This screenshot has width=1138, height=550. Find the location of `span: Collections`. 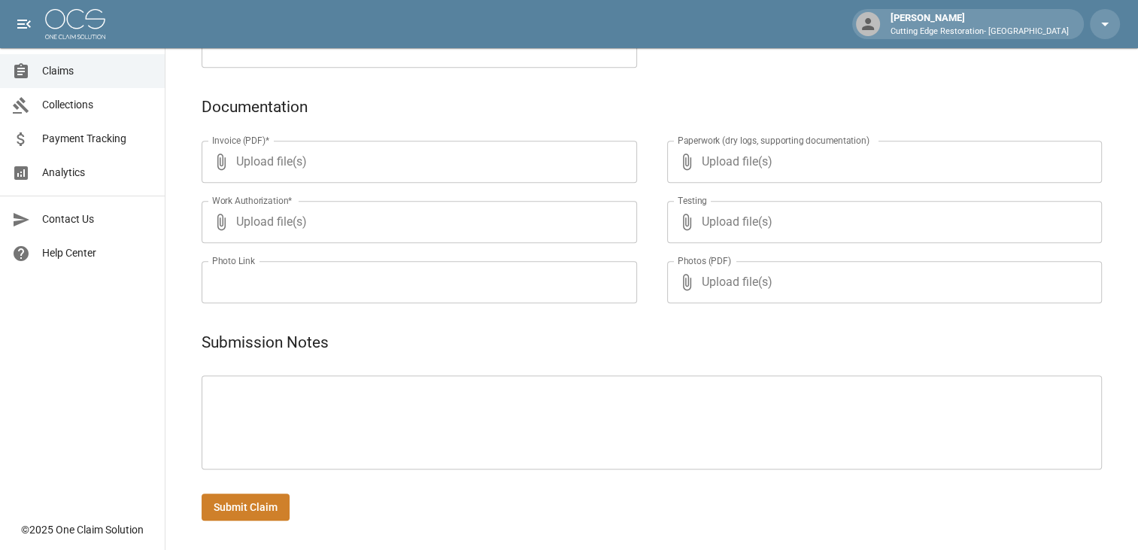

span: Collections is located at coordinates (97, 105).